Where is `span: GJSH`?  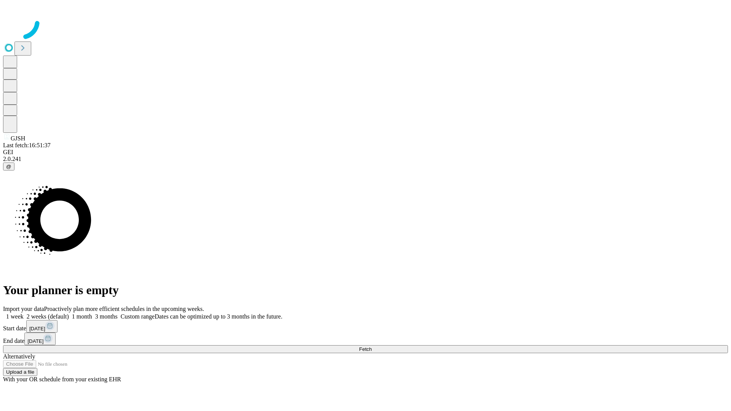
span: GJSH is located at coordinates (18, 138).